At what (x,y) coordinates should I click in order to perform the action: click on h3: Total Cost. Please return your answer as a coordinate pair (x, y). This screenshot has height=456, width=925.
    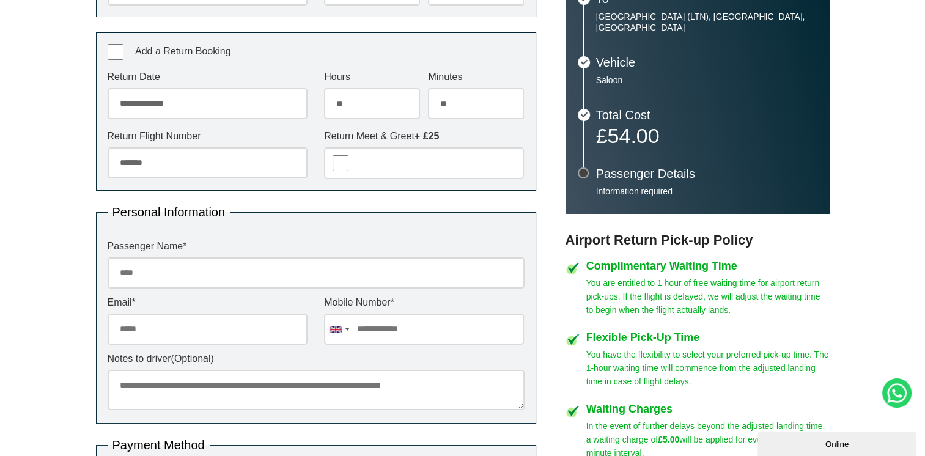
    Looking at the image, I should click on (706, 115).